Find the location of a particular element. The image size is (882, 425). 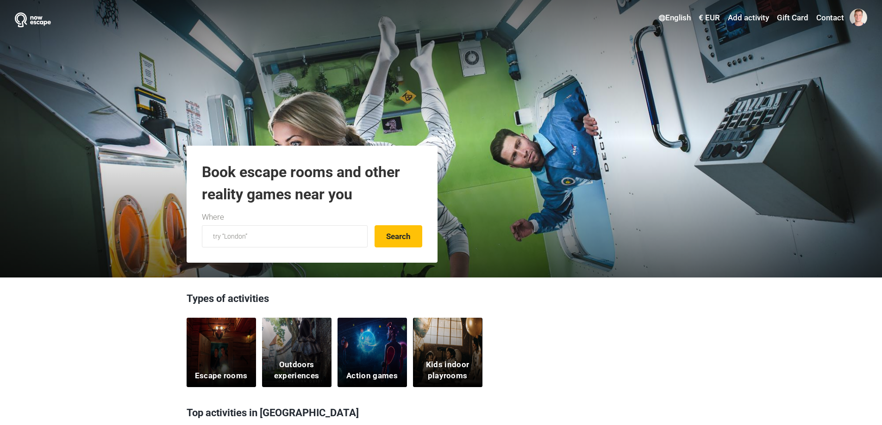

a: Add activity is located at coordinates (748, 18).